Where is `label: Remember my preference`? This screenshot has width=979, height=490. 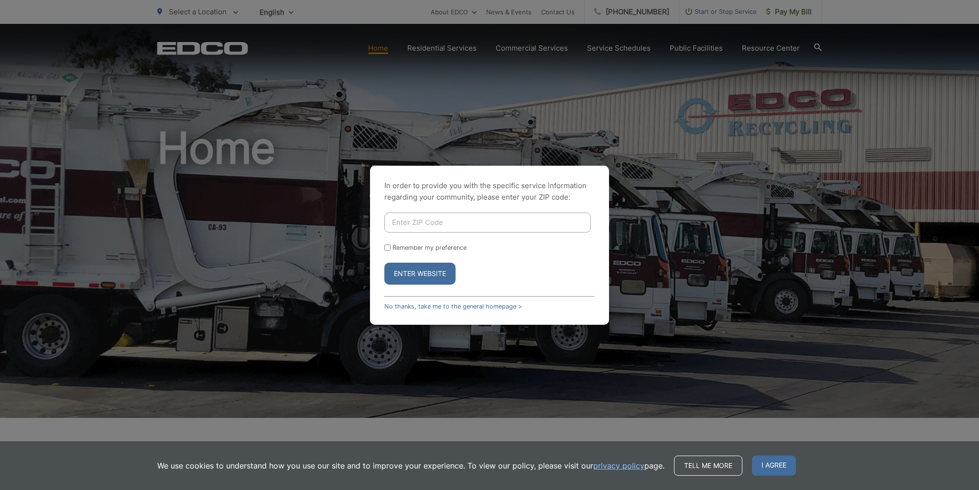 label: Remember my preference is located at coordinates (429, 248).